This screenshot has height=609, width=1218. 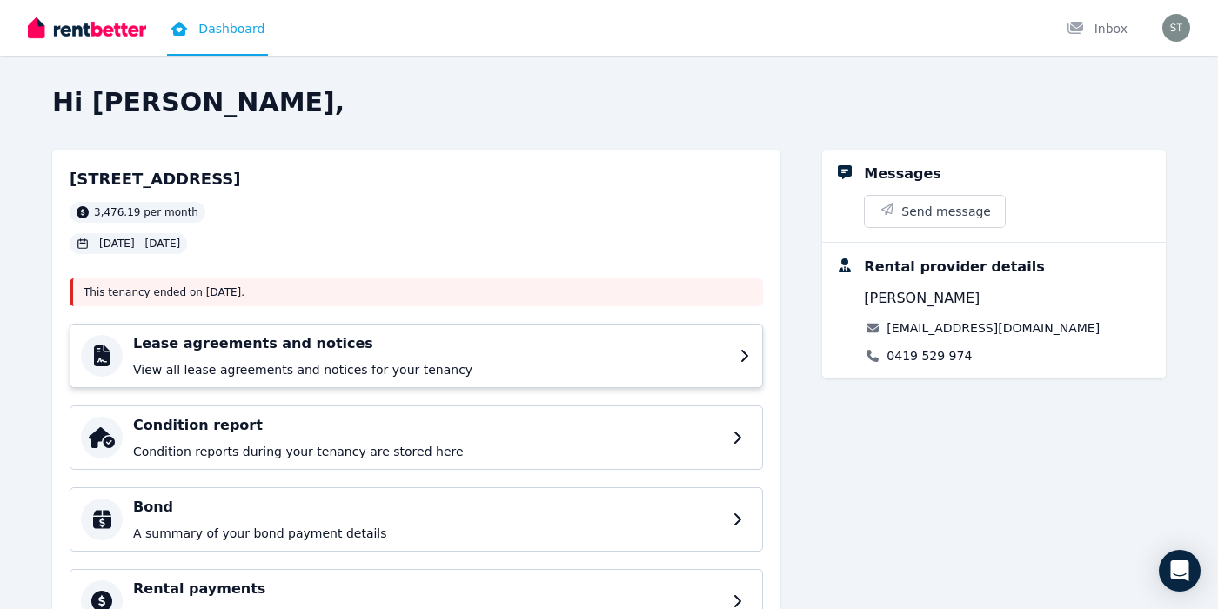 What do you see at coordinates (953, 267) in the screenshot?
I see `div: Rental provider details` at bounding box center [953, 267].